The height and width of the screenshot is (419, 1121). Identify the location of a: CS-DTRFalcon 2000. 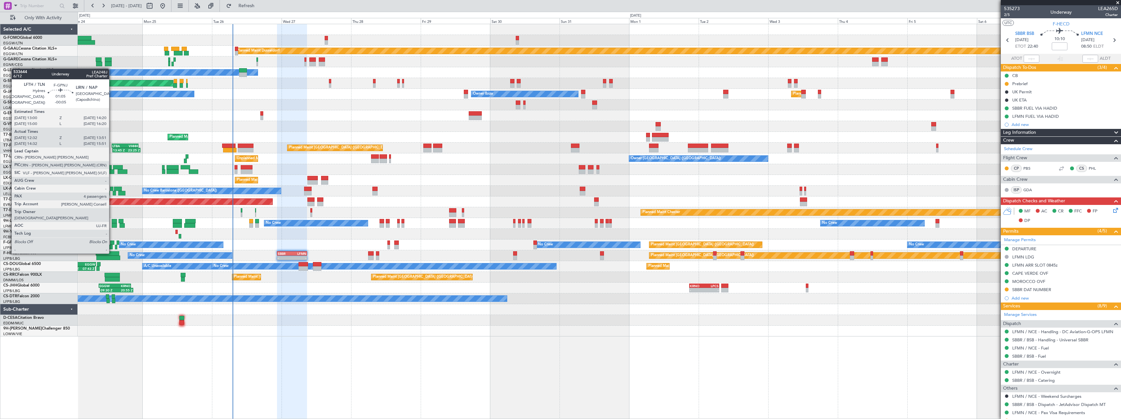
(21, 297).